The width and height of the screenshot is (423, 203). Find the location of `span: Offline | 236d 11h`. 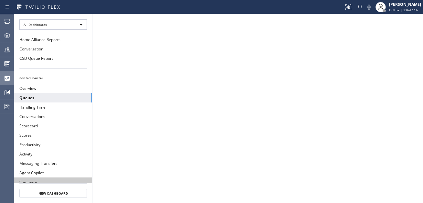

span: Offline | 236d 11h is located at coordinates (404, 10).